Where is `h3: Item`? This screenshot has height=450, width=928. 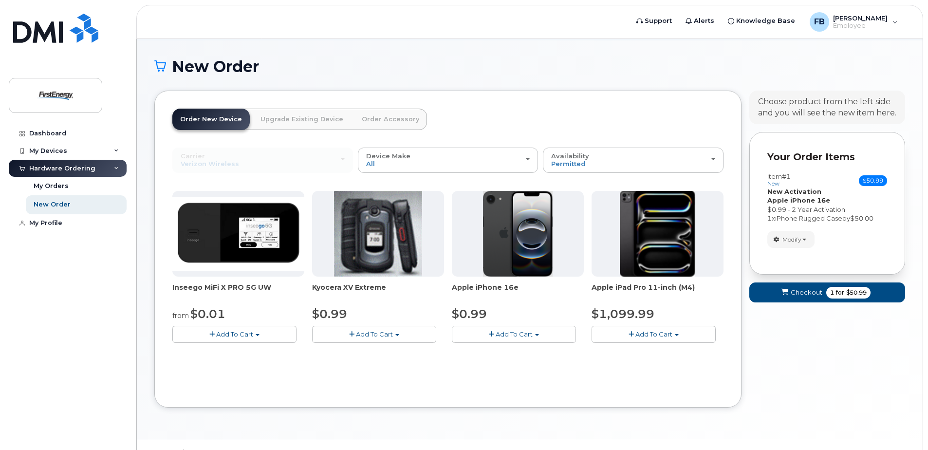
h3: Item is located at coordinates (779, 180).